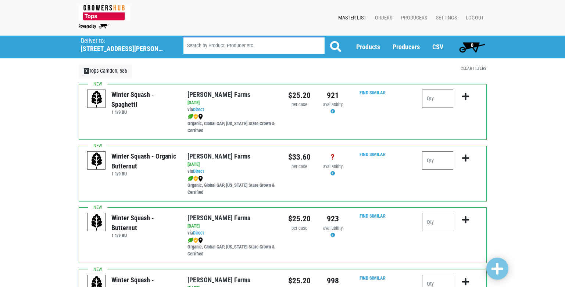 The image size is (565, 287). I want to click on span: Tops Camden, 586 (9554 Harden Blvd, Camden, NY 13316, USA), so click(125, 44).